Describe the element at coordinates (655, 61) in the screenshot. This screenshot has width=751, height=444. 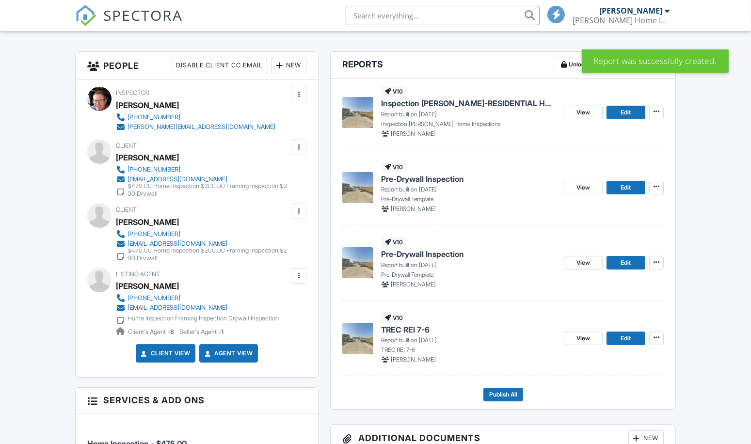
I see `div: Report was successfully created.` at that location.